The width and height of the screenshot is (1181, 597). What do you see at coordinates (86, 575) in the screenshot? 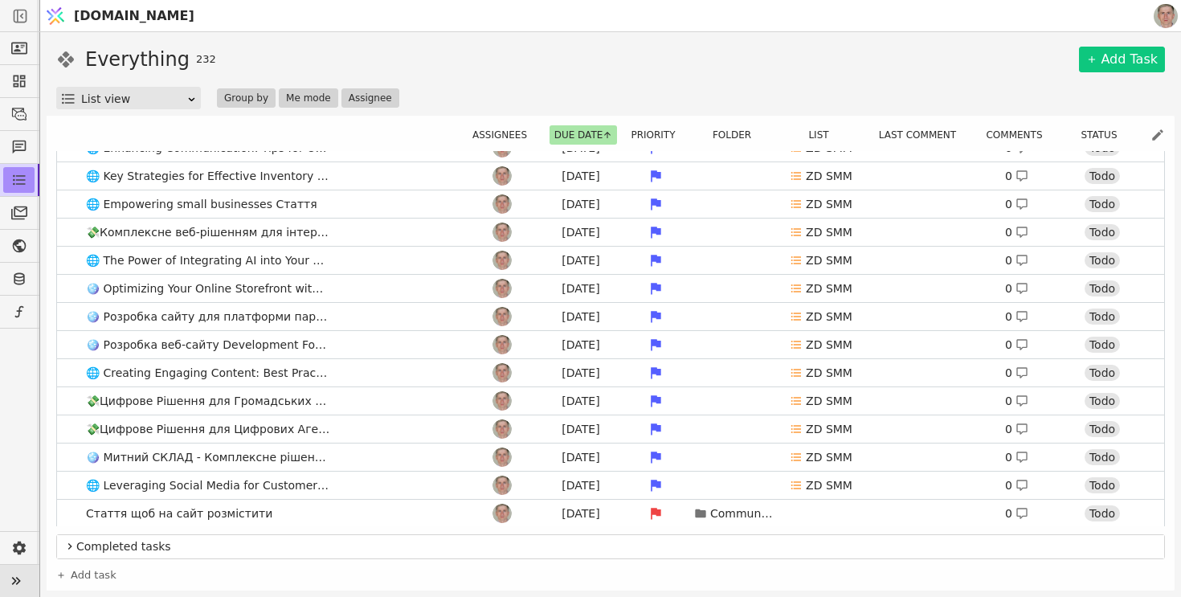
I see `a: Add task` at bounding box center [86, 575].